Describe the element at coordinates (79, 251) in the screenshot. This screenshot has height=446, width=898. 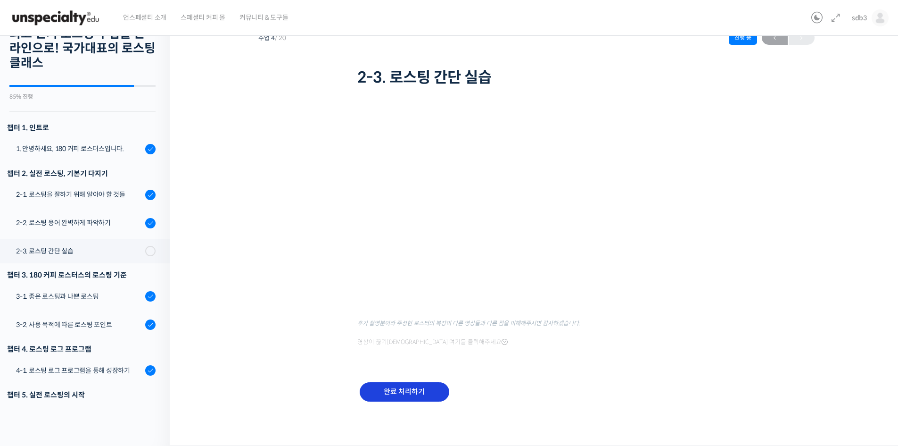
I see `div: 2-3. 로스팅 간단 실습` at that location.